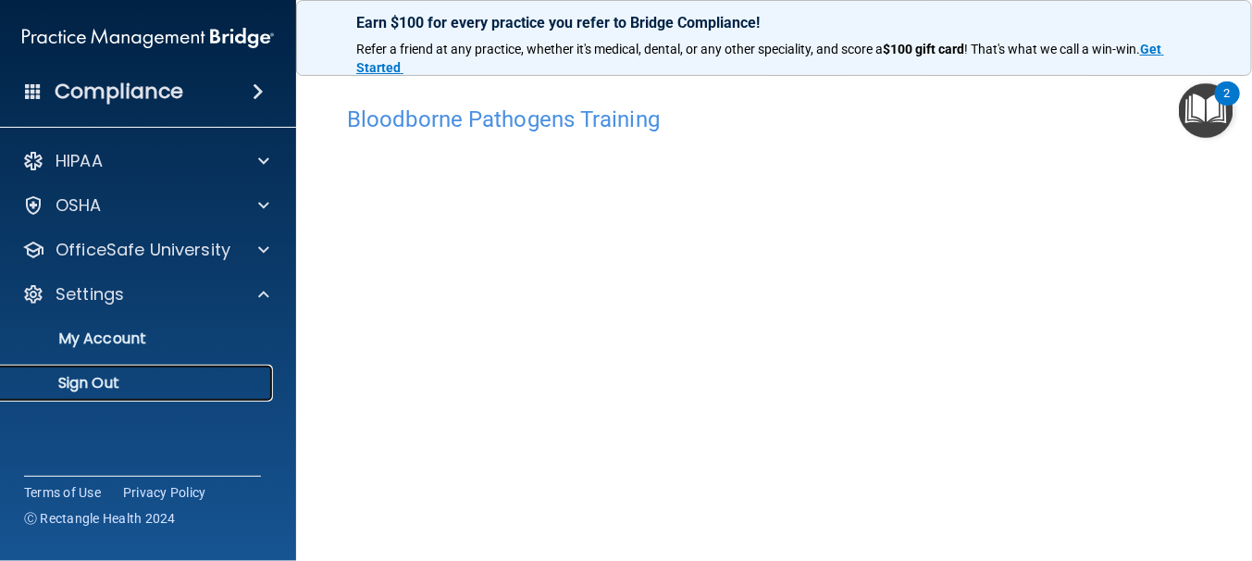  I want to click on span: Ⓒ Rectangle Health 2024, so click(100, 518).